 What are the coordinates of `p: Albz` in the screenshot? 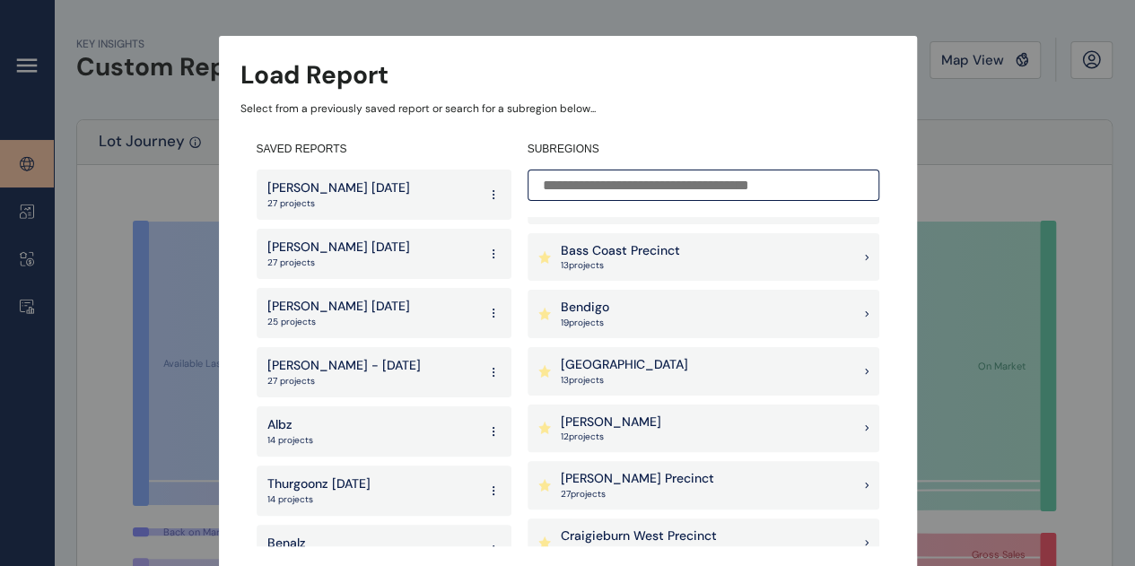 It's located at (290, 425).